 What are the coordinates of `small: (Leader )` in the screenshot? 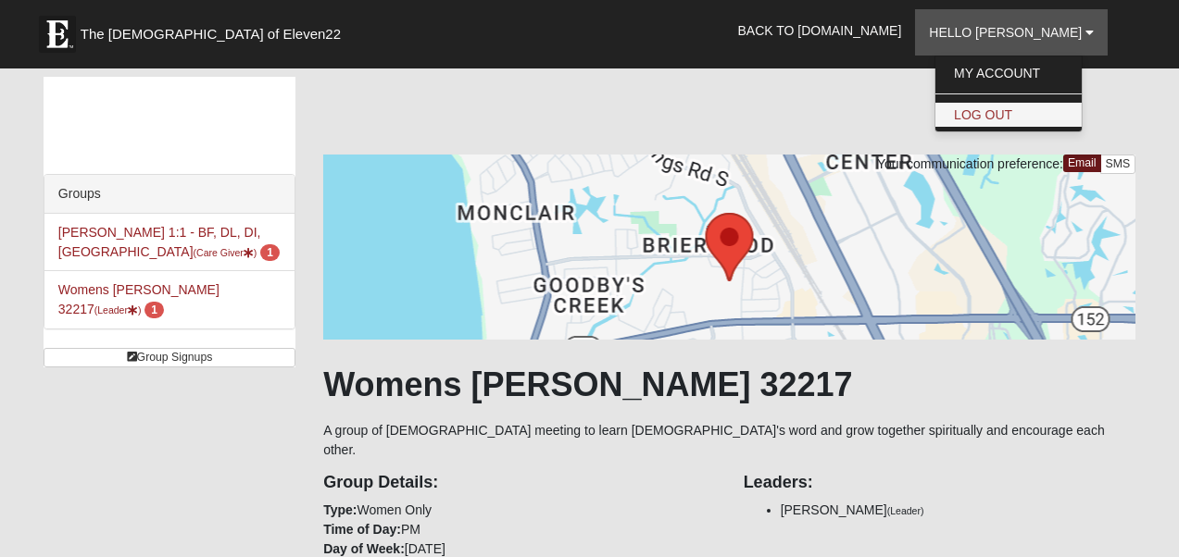 It's located at (118, 310).